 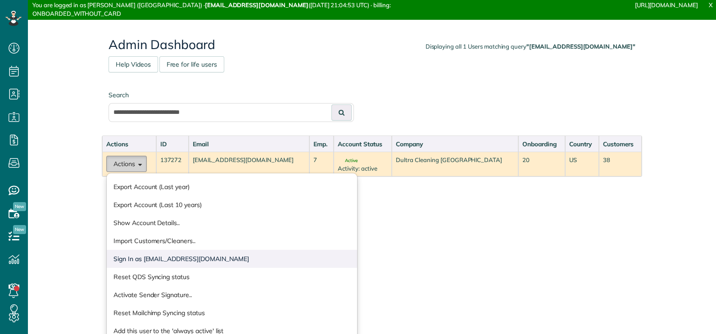 What do you see at coordinates (372, 45) in the screenshot?
I see `h2: Admin Dashboard` at bounding box center [372, 45].